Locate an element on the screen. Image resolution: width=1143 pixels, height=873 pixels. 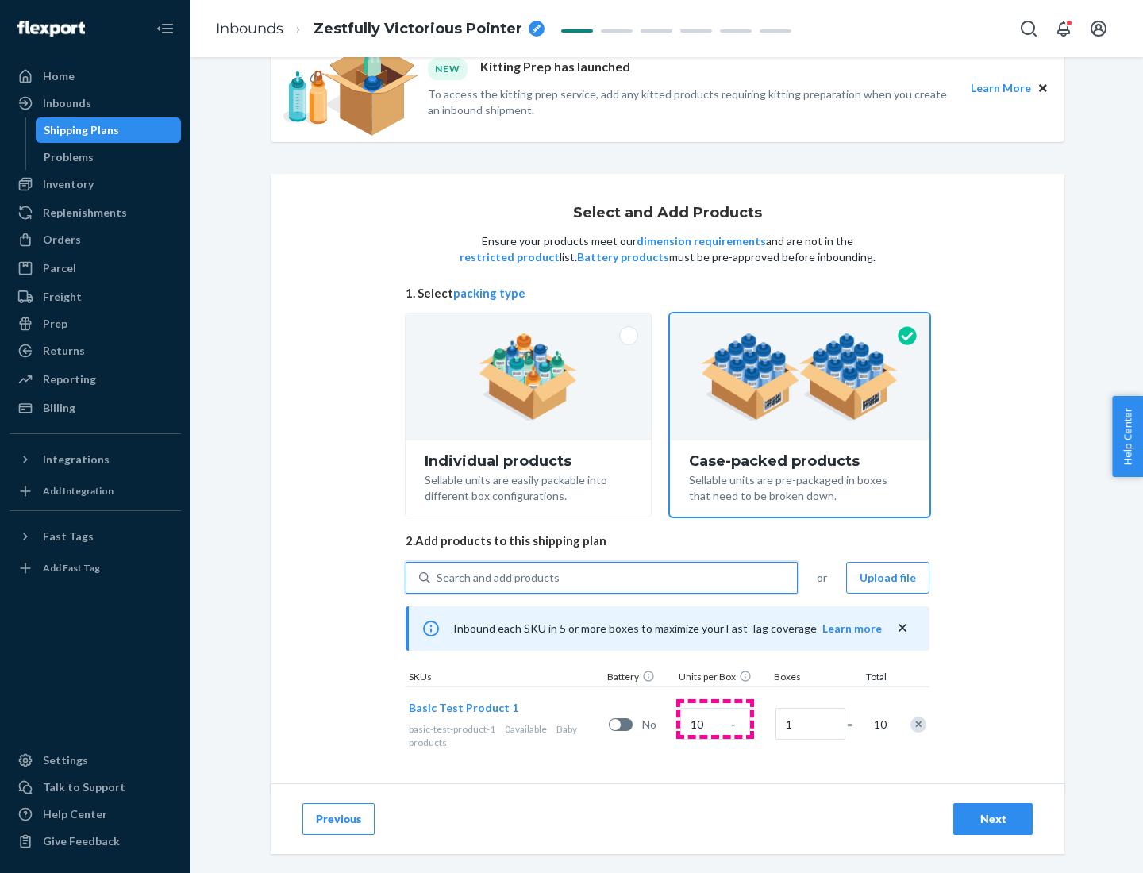
div: Case-packed products is located at coordinates (799, 461).